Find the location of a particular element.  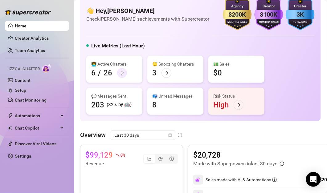

div: Risk Status is located at coordinates (237, 96).